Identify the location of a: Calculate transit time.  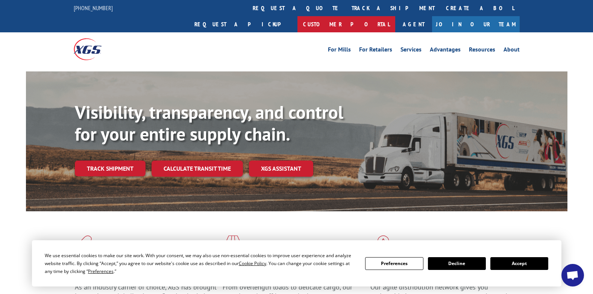
(197, 168).